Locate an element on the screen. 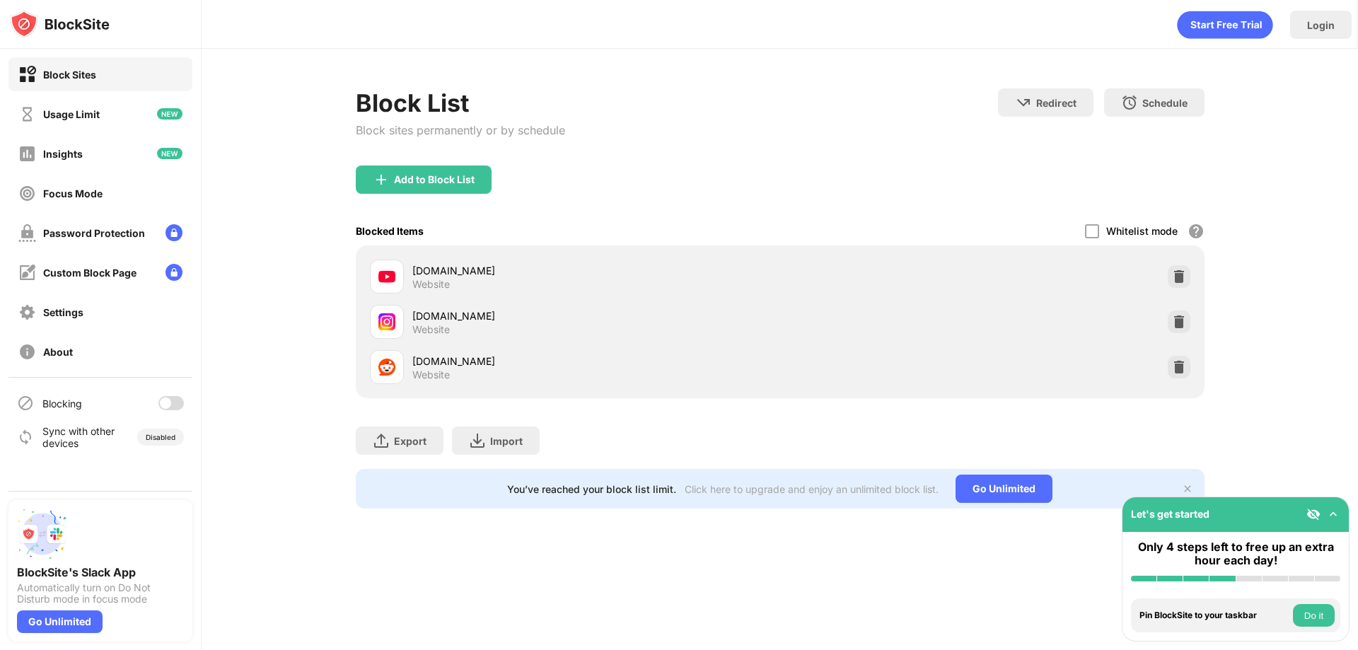 The width and height of the screenshot is (1358, 650). img: sync-icon.svg is located at coordinates (25, 437).